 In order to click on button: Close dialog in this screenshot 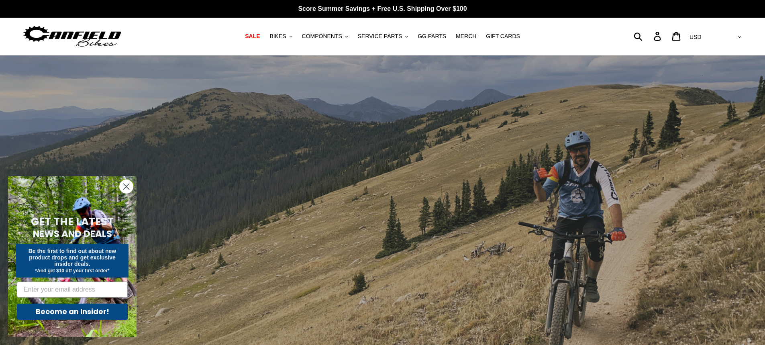, I will do `click(126, 186)`.